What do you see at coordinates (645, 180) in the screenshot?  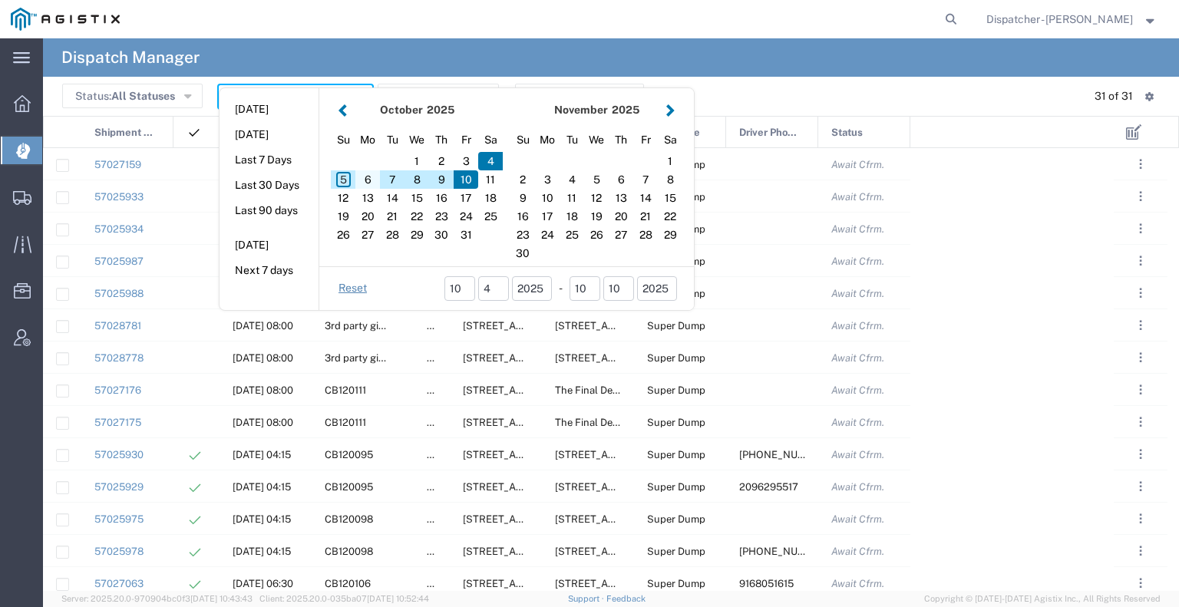 I see `div: 7` at bounding box center [645, 180].